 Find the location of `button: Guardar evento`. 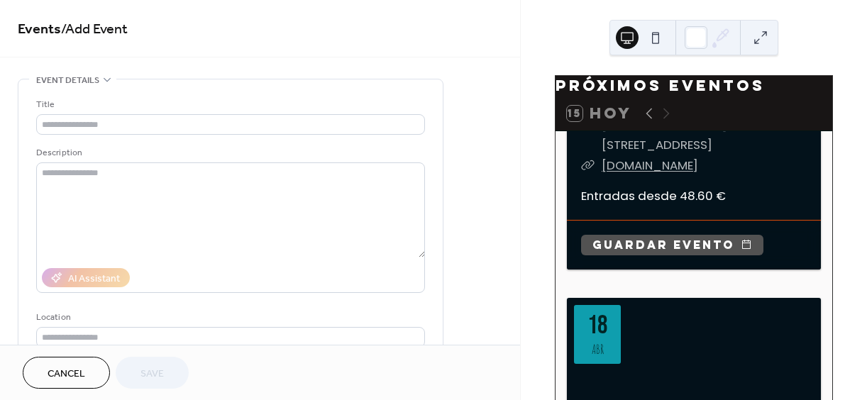

button: Guardar evento is located at coordinates (672, 245).